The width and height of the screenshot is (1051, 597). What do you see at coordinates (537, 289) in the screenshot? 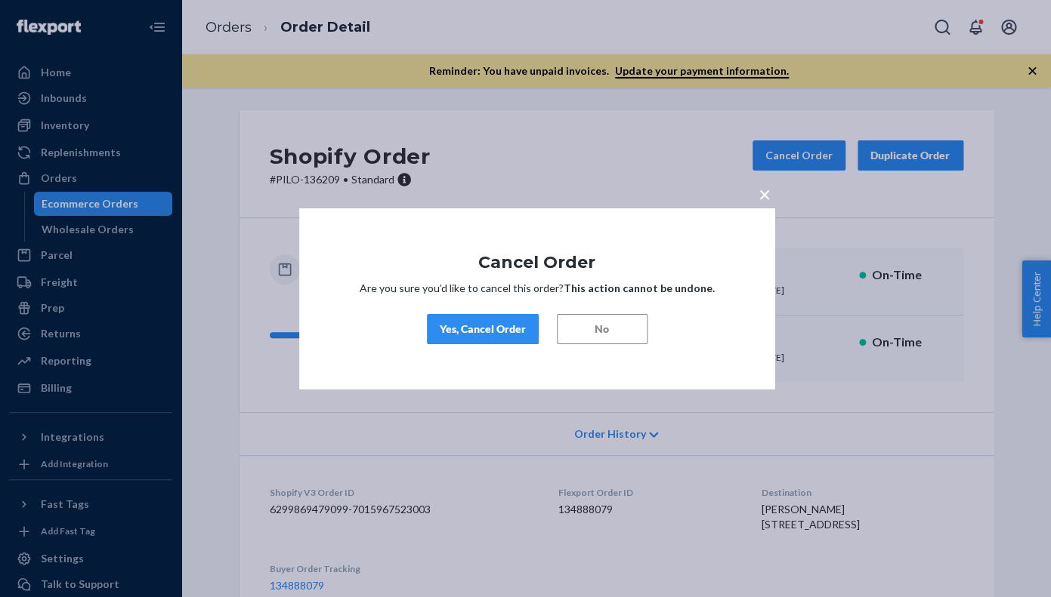
I see `p: Are you sure you’d like to cancel this order?` at bounding box center [537, 289].